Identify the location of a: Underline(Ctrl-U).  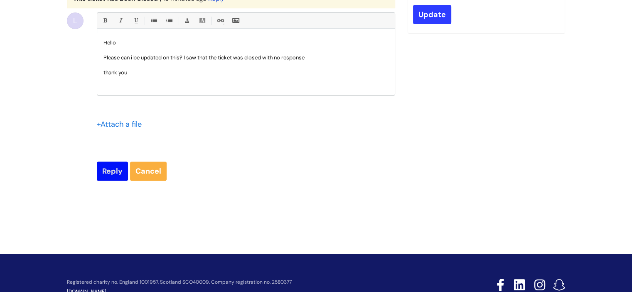
(135, 20).